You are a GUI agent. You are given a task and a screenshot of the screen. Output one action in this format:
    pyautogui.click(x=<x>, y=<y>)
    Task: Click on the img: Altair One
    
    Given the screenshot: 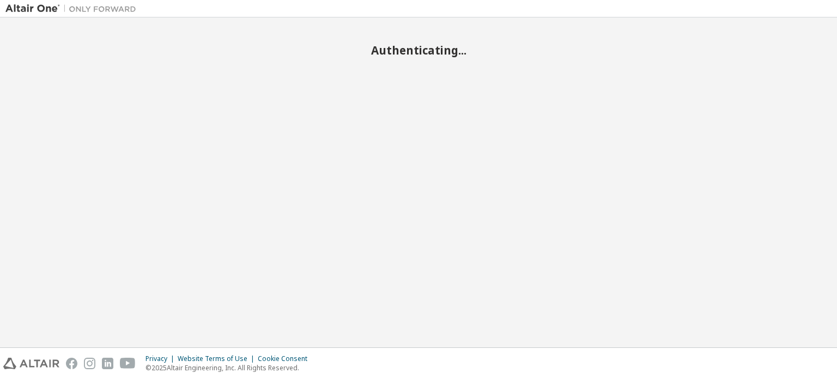 What is the action you would take?
    pyautogui.click(x=74, y=9)
    